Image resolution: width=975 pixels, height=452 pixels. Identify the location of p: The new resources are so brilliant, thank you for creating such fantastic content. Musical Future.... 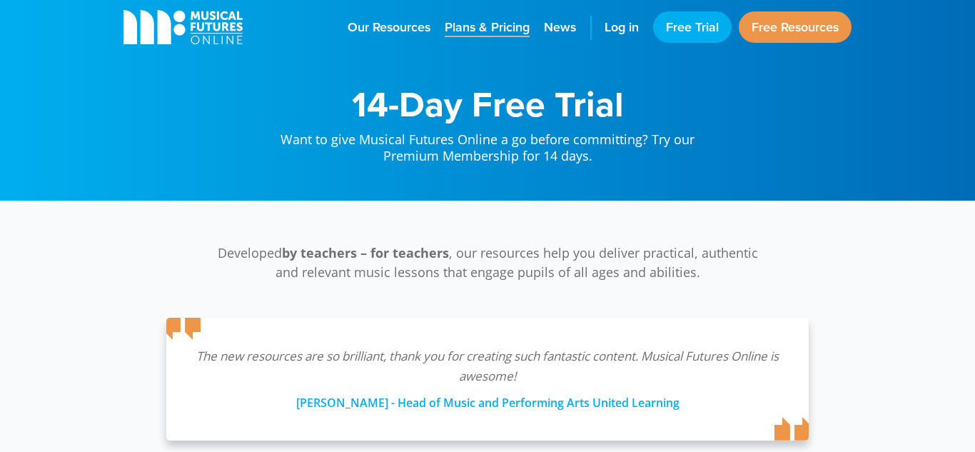
(488, 366).